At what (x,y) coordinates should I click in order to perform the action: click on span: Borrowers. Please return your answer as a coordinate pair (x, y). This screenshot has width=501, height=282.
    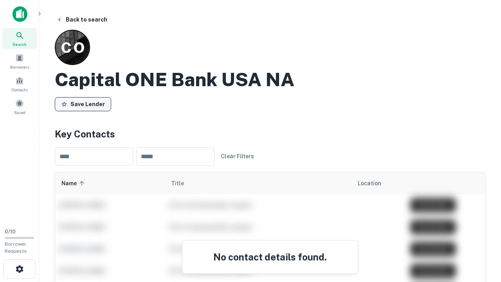
    Looking at the image, I should click on (20, 67).